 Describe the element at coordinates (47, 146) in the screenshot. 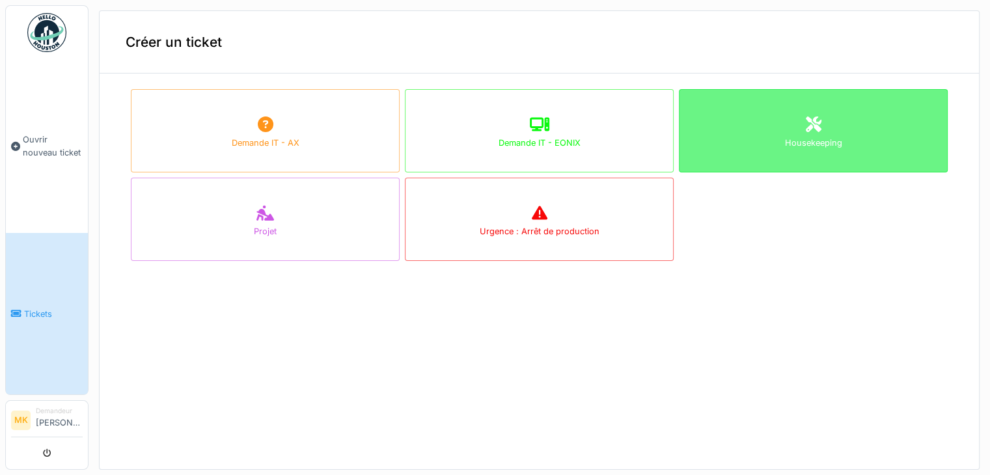

I see `a: Ouvrir nouveau ticket` at that location.